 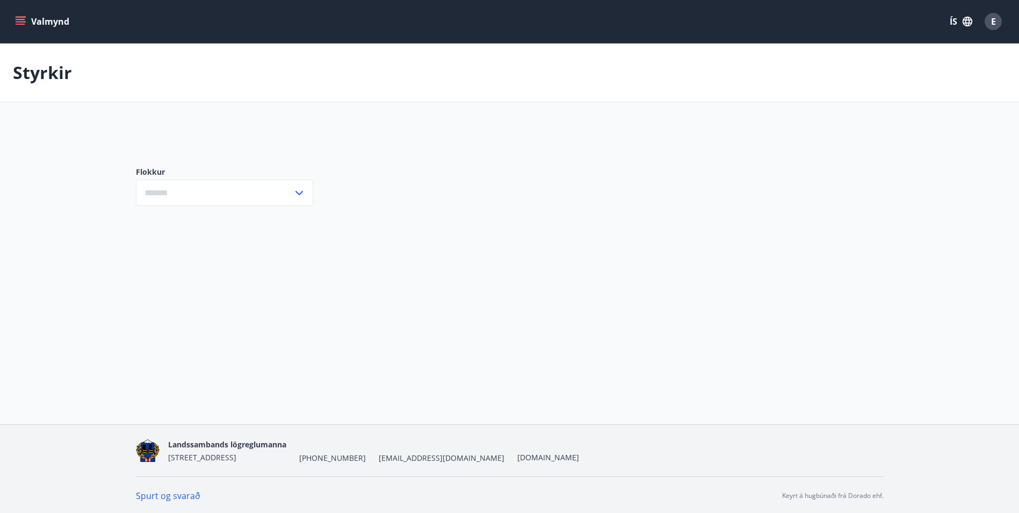 What do you see at coordinates (148, 450) in the screenshot?
I see `img: 1cqKbADZNYZ4wXUG0EC2JmCwhQh0Y6EN22Kw4FTY.png` at bounding box center [148, 450].